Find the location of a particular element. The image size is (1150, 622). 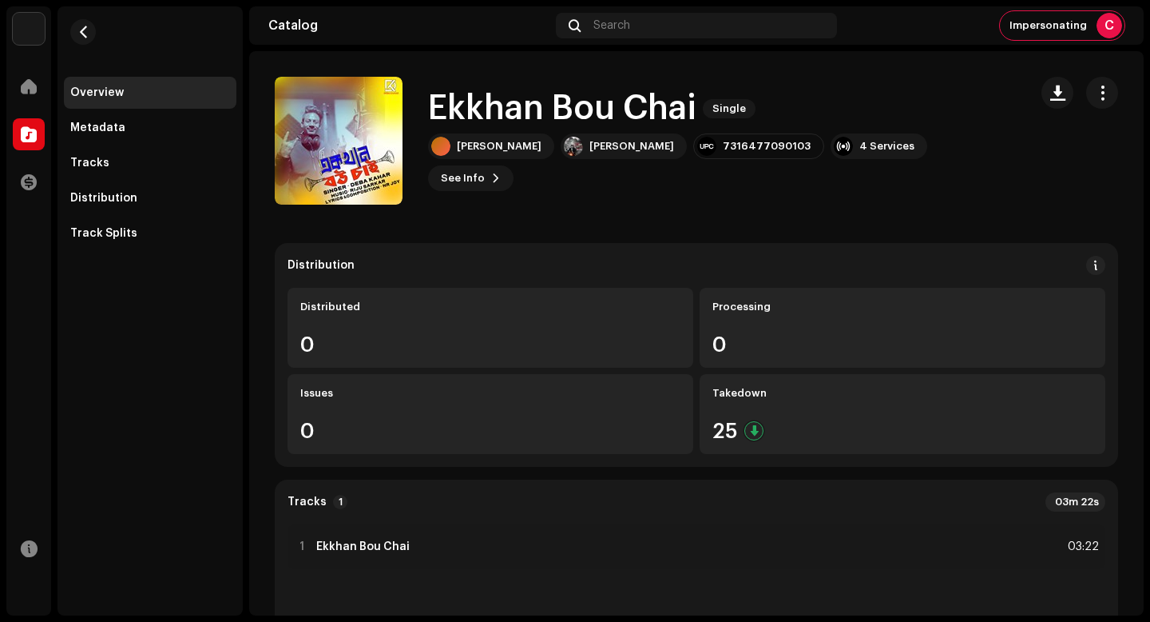

div: 03:22 is located at coordinates (1082, 546).